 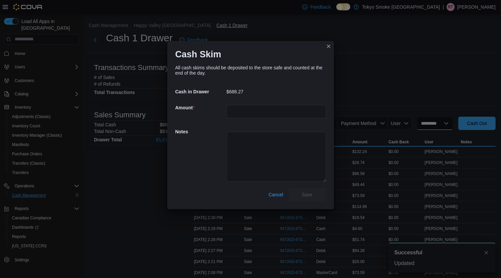 I want to click on p: $688.27, so click(x=235, y=92).